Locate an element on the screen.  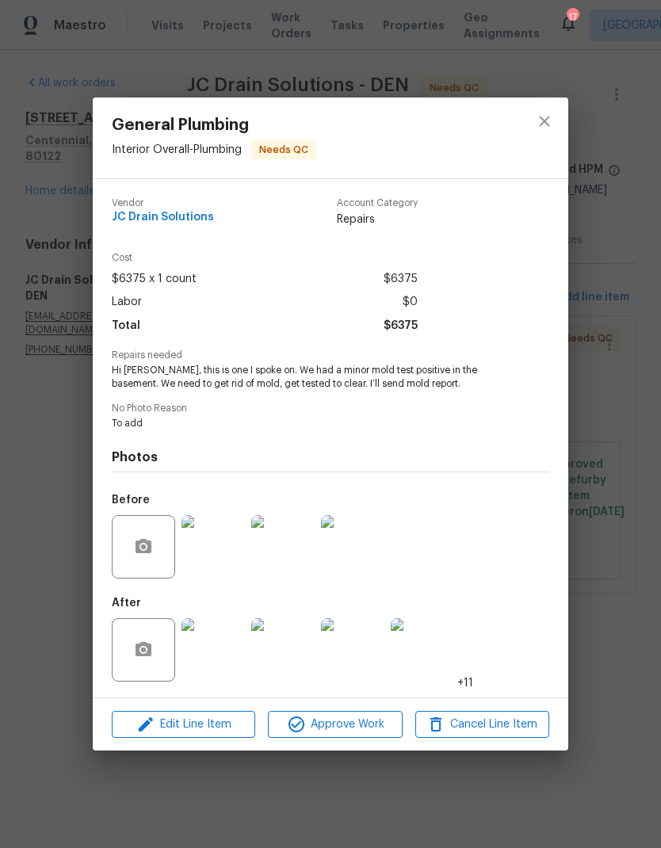
span: To add is located at coordinates (308, 423).